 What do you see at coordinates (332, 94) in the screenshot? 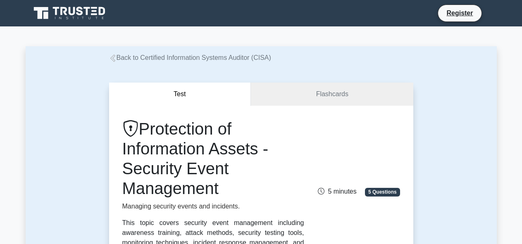
I see `a: Flashcards` at bounding box center [332, 94].